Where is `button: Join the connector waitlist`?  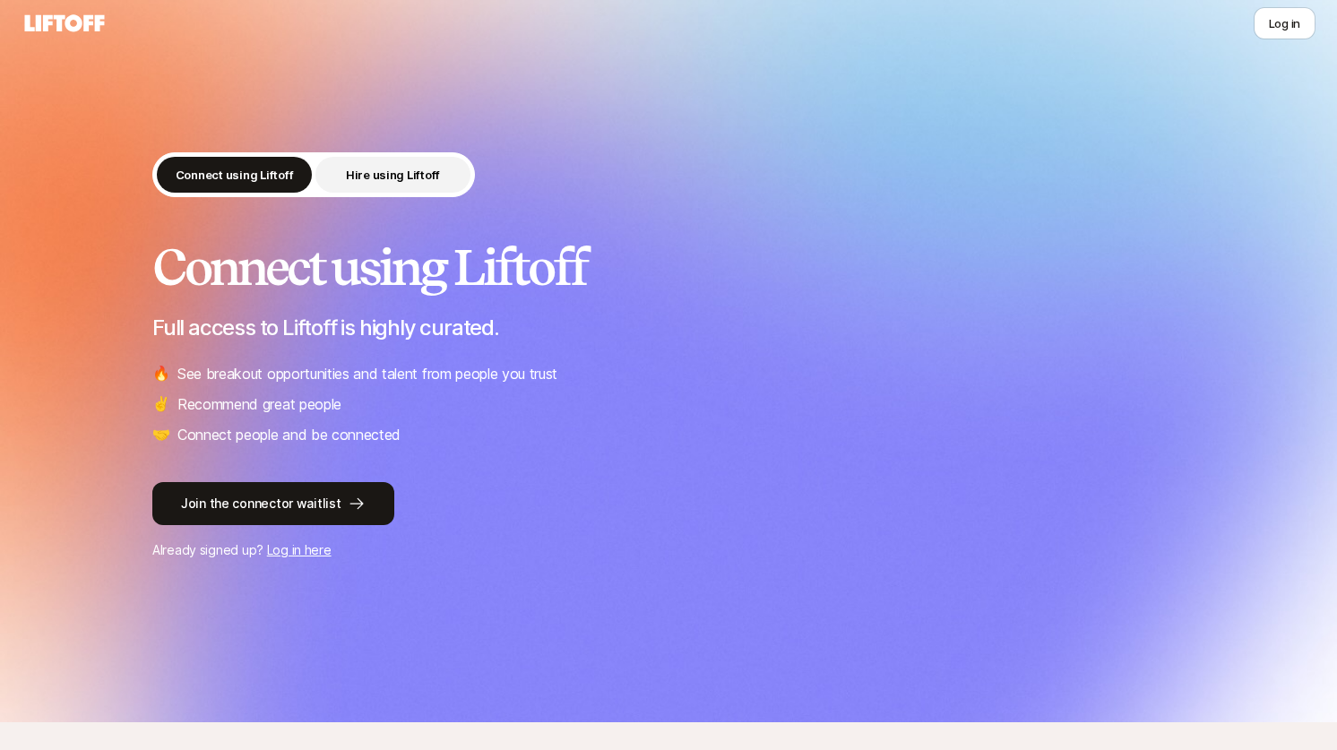
button: Join the connector waitlist is located at coordinates (273, 504).